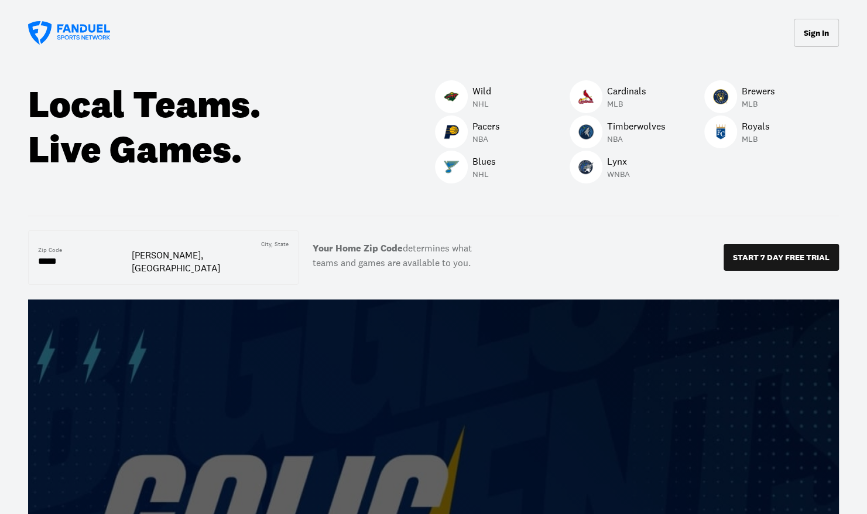  I want to click on a: TimberwolvesTimberwolvesTimberwolvesNBA, so click(618, 134).